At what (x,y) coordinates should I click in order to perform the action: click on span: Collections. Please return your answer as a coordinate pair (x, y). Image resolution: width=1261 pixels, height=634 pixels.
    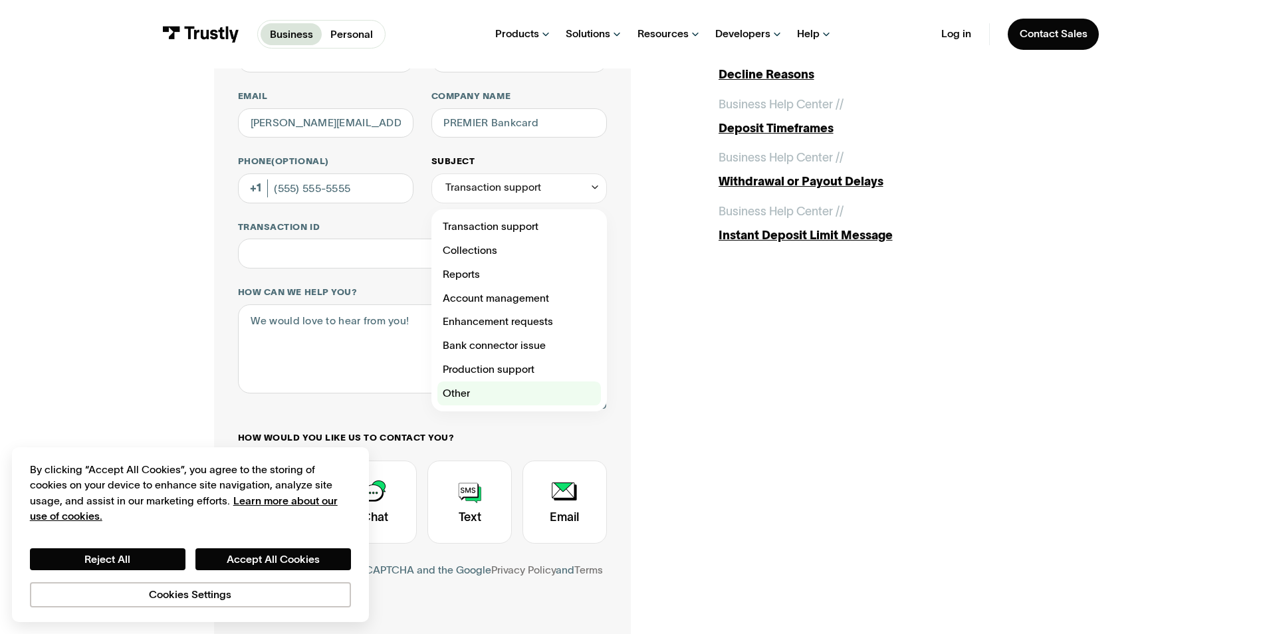
    Looking at the image, I should click on (470, 251).